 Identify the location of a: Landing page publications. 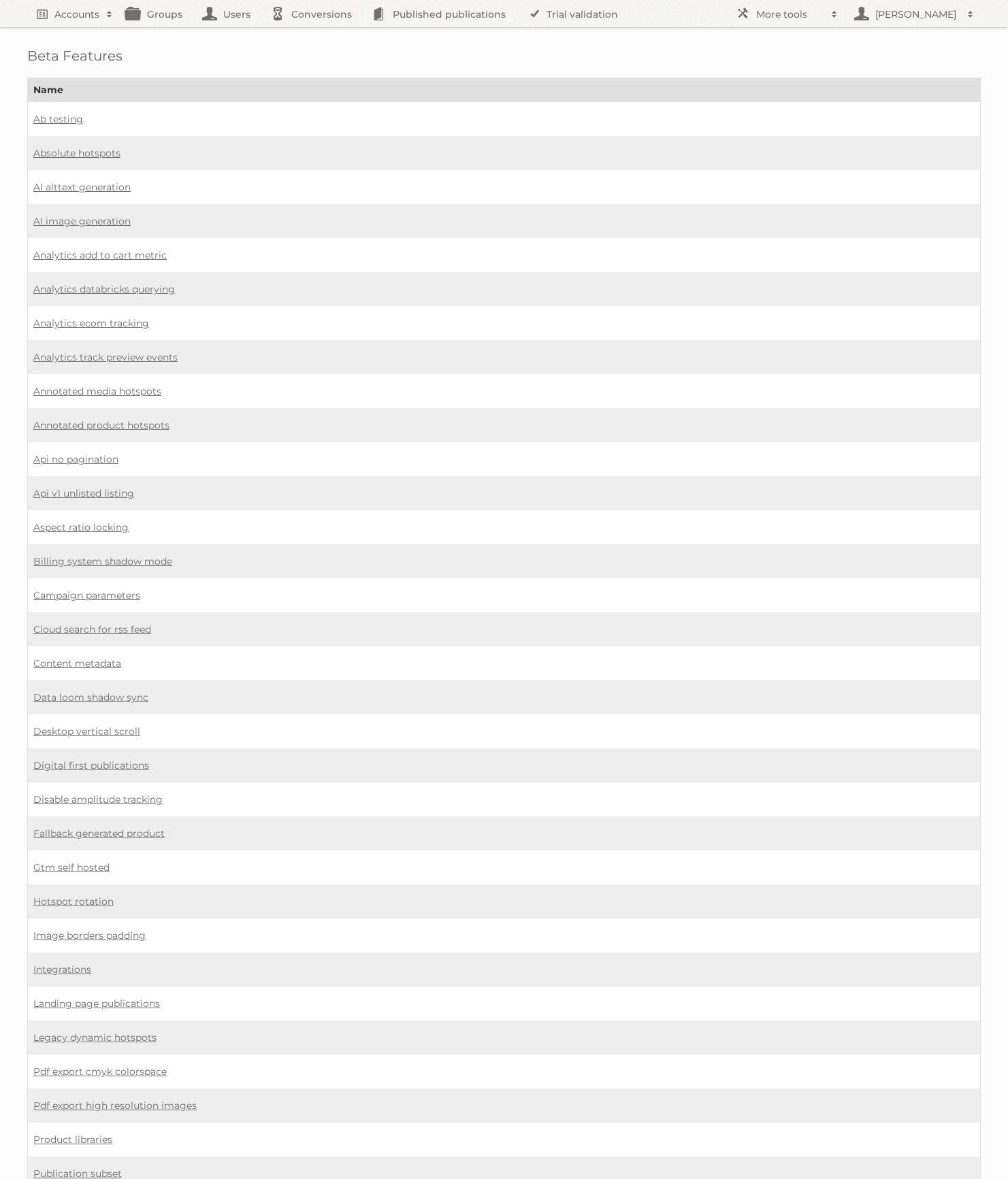
(97, 1004).